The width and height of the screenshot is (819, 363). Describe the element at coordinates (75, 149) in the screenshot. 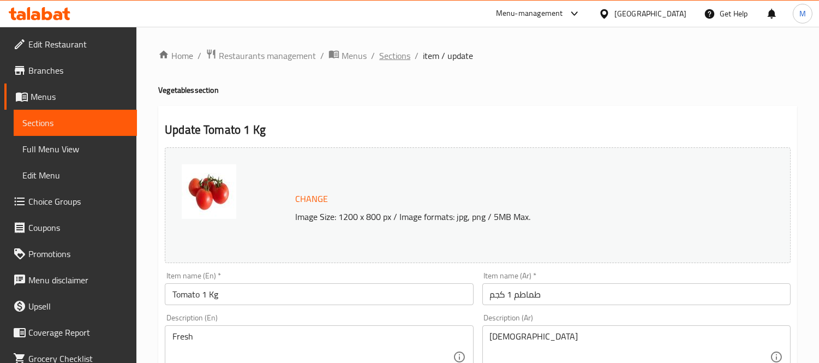

I see `span: Full Menu View` at that location.